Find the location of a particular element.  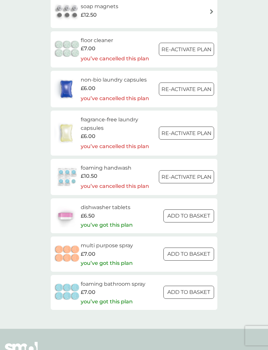

img: fragrance-free laundry capsules is located at coordinates (66, 133).